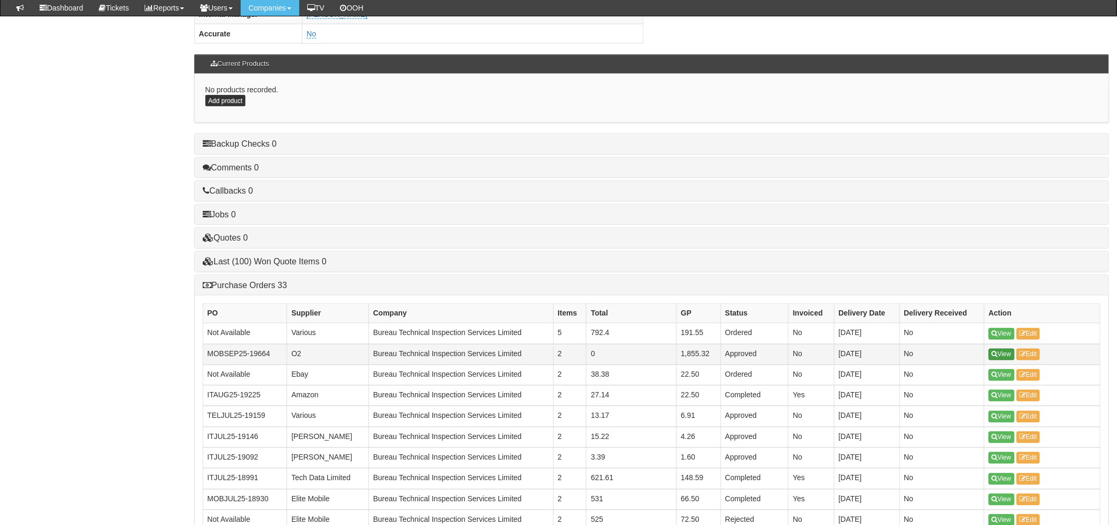 The width and height of the screenshot is (1117, 525). Describe the element at coordinates (754, 314) in the screenshot. I see `th: Status` at that location.